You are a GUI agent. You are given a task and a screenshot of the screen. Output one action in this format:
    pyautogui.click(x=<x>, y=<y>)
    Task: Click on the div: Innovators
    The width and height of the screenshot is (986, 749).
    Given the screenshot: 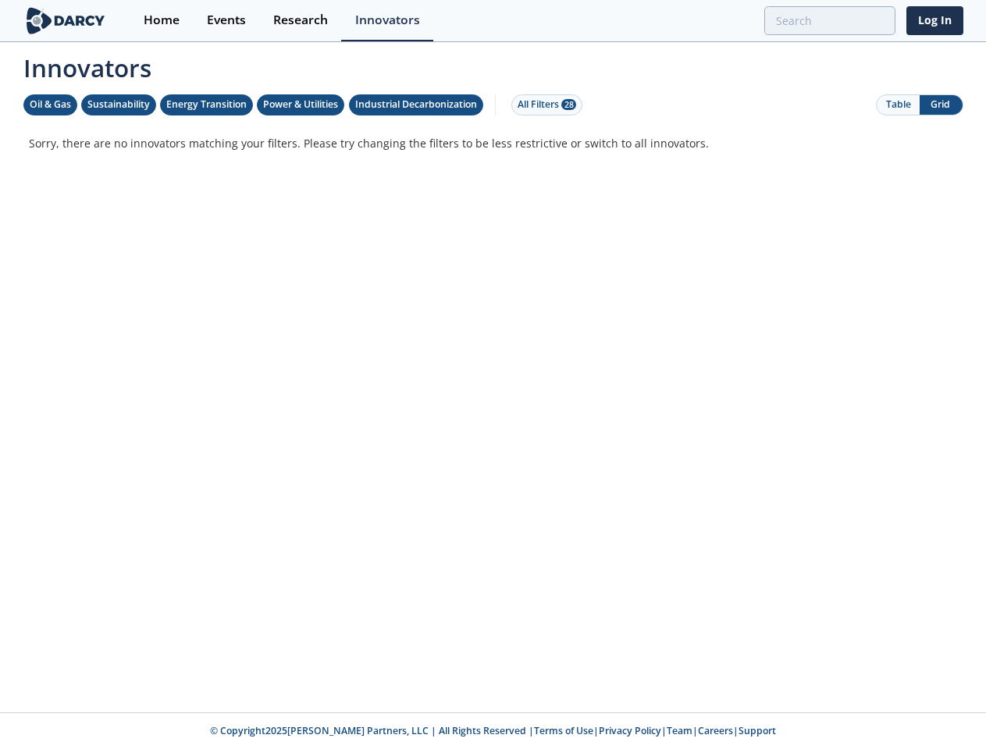 What is the action you would take?
    pyautogui.click(x=387, y=20)
    